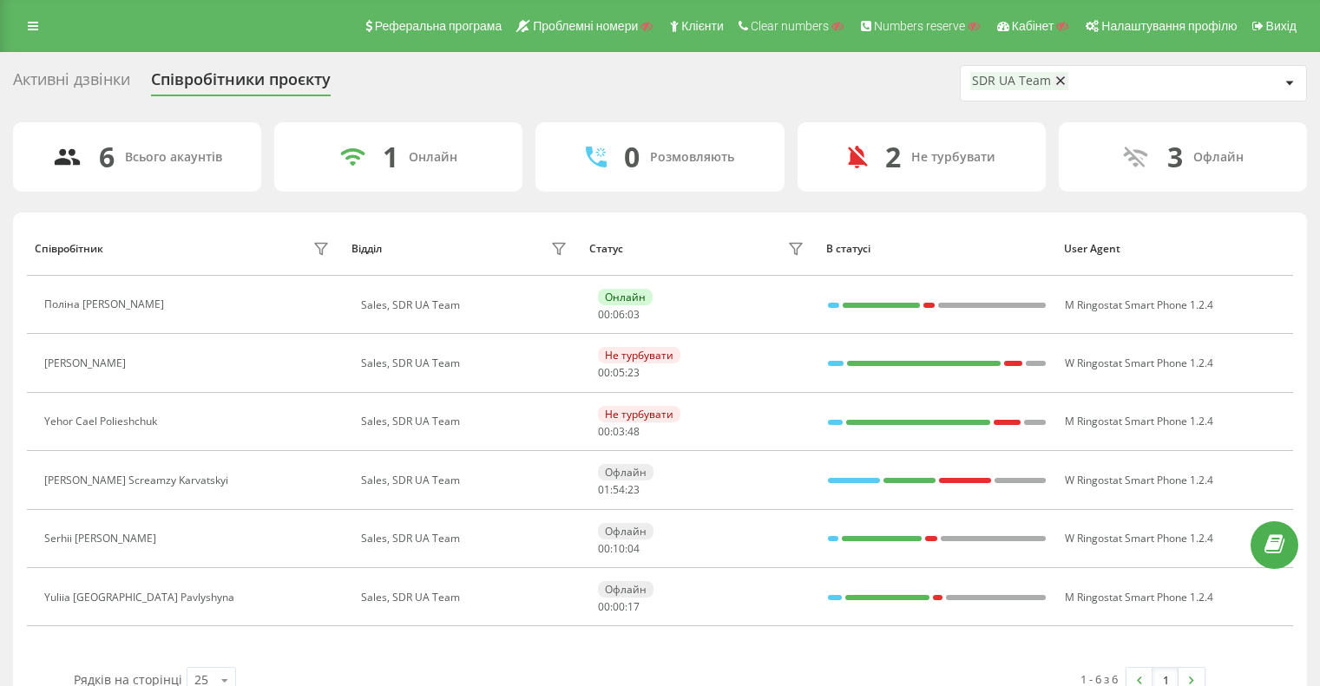 This screenshot has width=1320, height=686. Describe the element at coordinates (107, 157) in the screenshot. I see `div: 6` at that location.